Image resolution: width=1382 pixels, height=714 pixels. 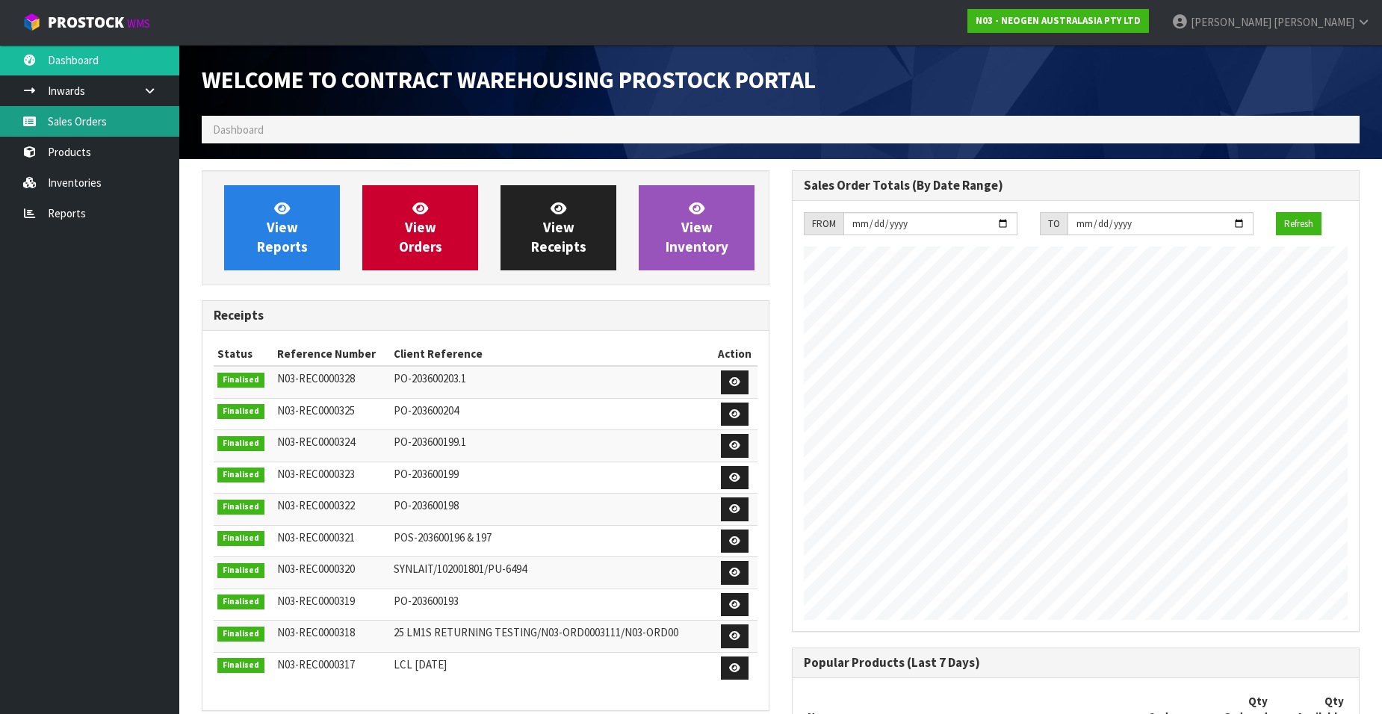 What do you see at coordinates (86, 22) in the screenshot?
I see `span: ProStock` at bounding box center [86, 22].